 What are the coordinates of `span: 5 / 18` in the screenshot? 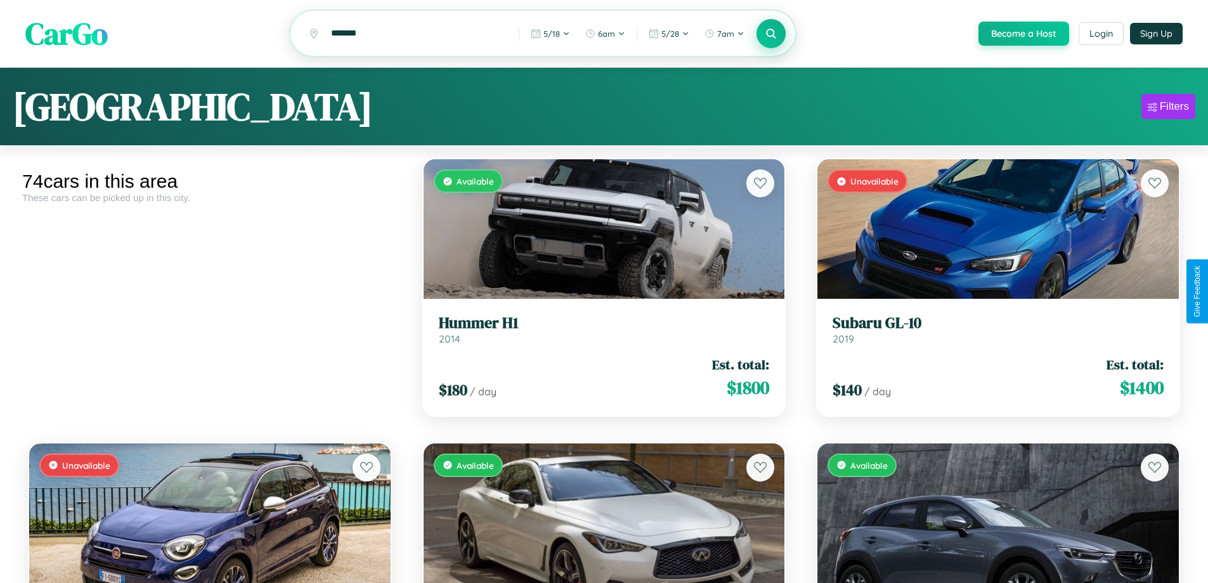 It's located at (552, 34).